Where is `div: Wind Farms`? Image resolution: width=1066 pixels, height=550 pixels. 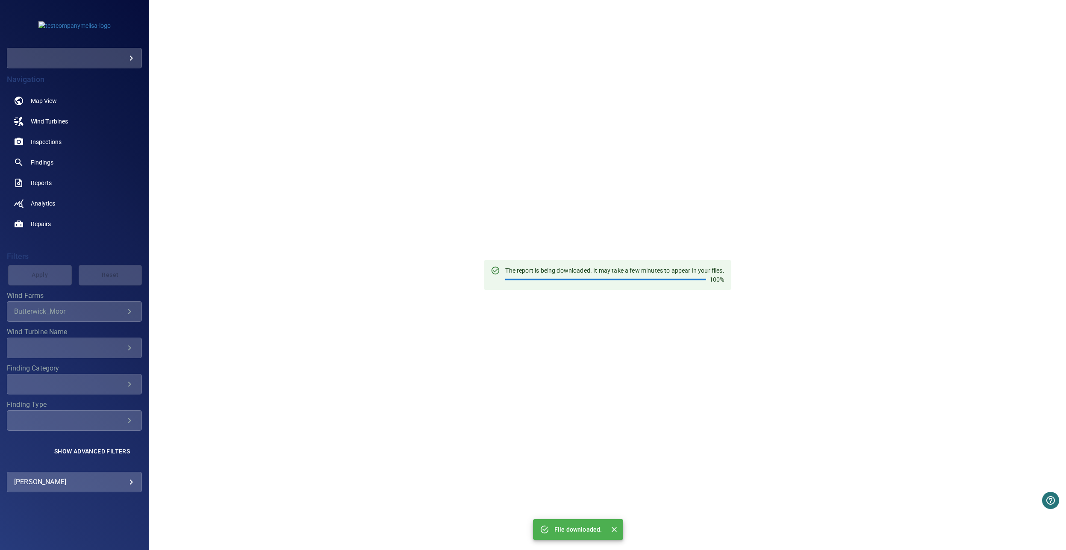
div: Wind Farms is located at coordinates (74, 312).